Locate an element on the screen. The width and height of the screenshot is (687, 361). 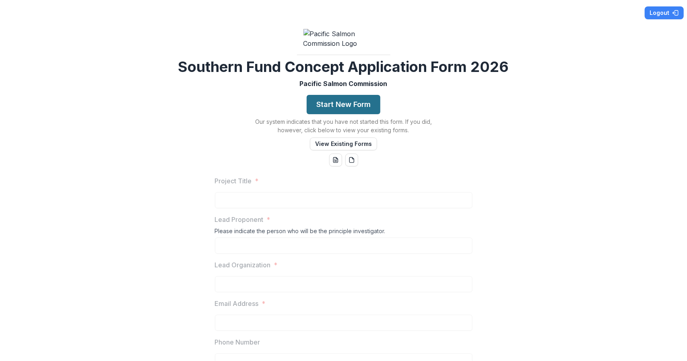
p: Project Title is located at coordinates (233, 181).